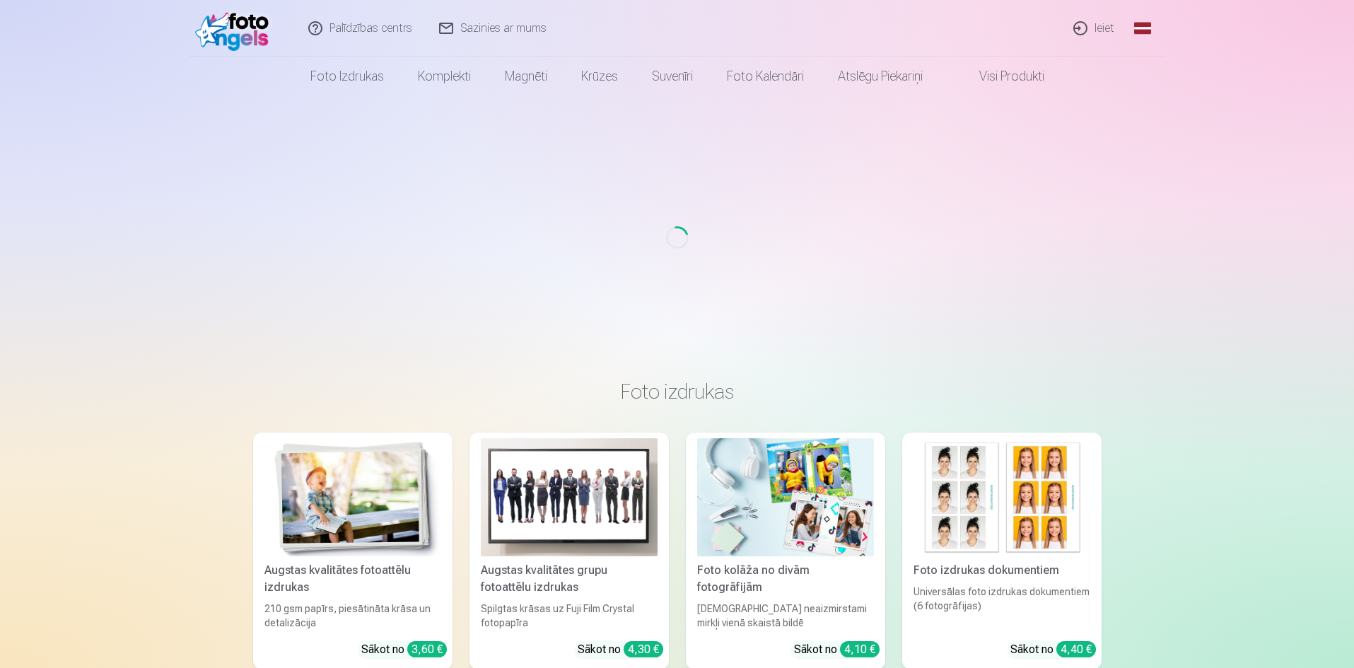 This screenshot has height=668, width=1354. Describe the element at coordinates (860, 649) in the screenshot. I see `div: 4,10 €` at that location.